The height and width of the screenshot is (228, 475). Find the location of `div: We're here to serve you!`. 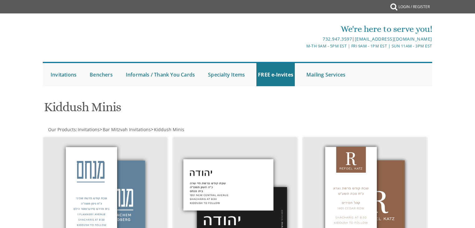

div: We're here to serve you! is located at coordinates (303, 29).